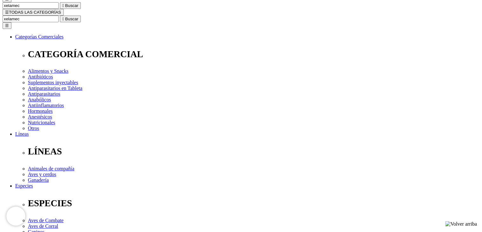 The height and width of the screenshot is (232, 482). What do you see at coordinates (42, 122) in the screenshot?
I see `a: Nutricionales` at bounding box center [42, 122].